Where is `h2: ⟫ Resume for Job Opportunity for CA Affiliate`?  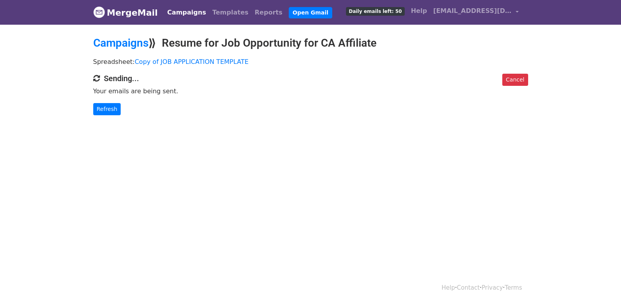 h2: ⟫ Resume for Job Opportunity for CA Affiliate is located at coordinates (311, 43).